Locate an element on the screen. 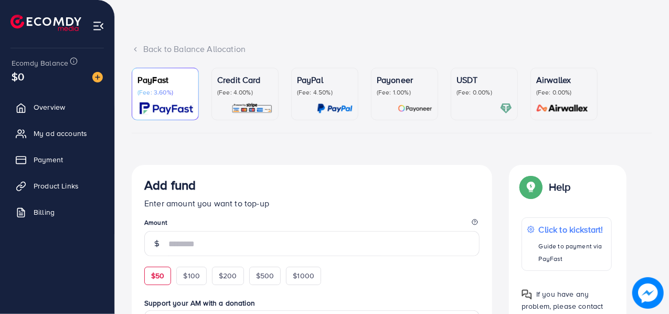 The height and width of the screenshot is (314, 669). a: Billing is located at coordinates (57, 212).